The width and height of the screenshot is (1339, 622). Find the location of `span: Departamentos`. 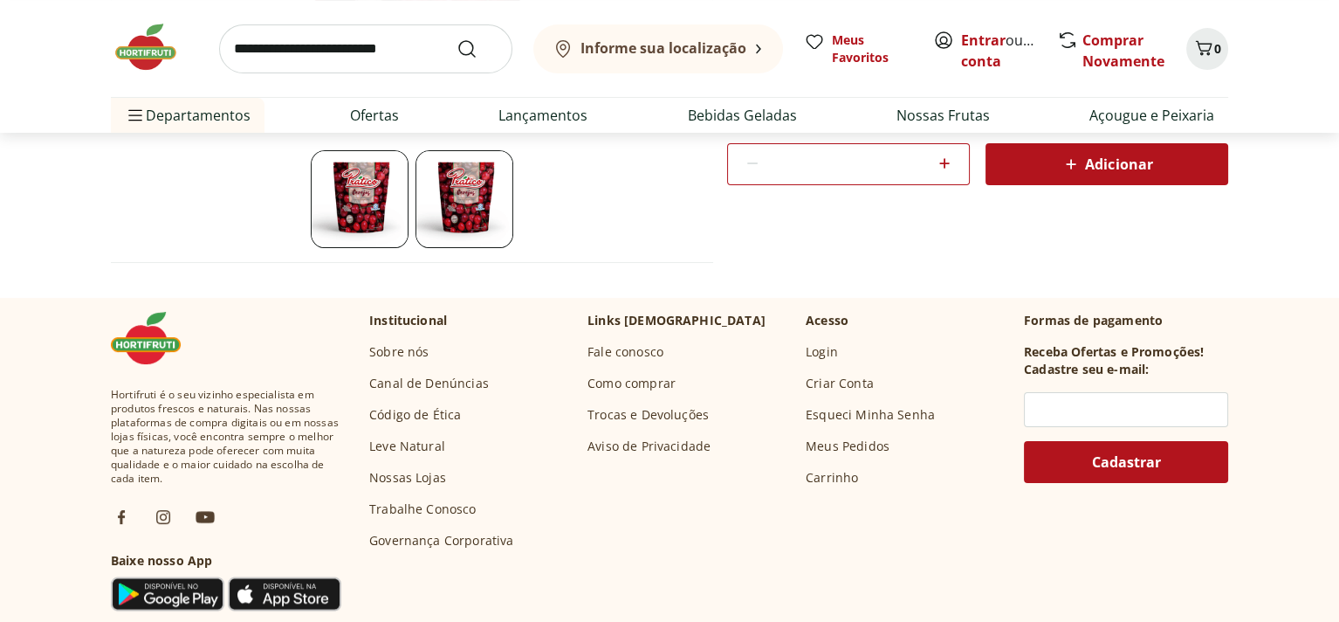

span: Departamentos is located at coordinates (188, 115).